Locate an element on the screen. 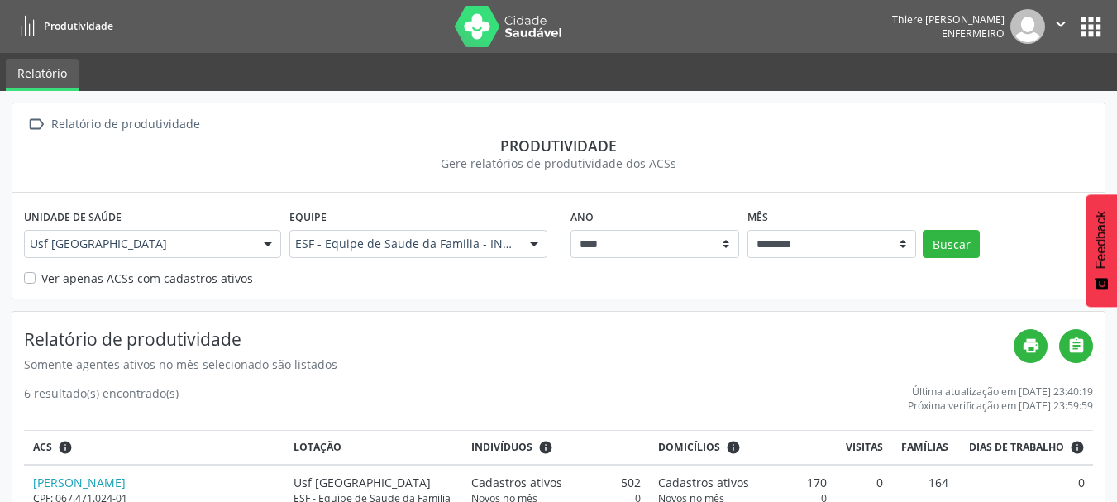  div: 6 resultado(s) encontrado(s) is located at coordinates (101, 398).